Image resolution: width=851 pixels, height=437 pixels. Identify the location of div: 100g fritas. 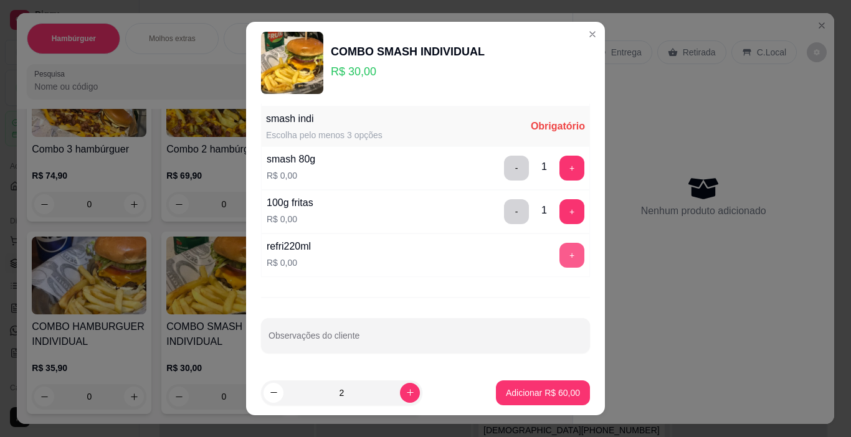
(290, 203).